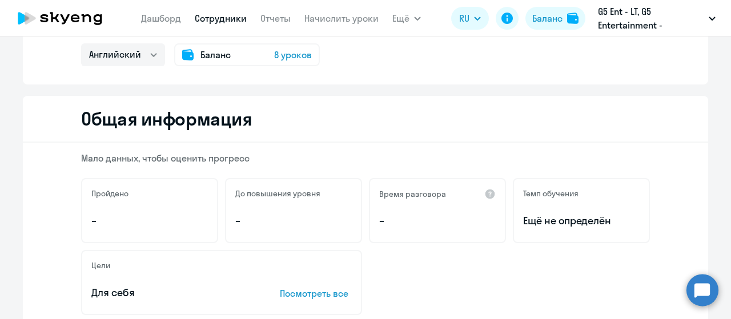 The image size is (731, 319). Describe the element at coordinates (407, 18) in the screenshot. I see `button: Ещё` at that location.